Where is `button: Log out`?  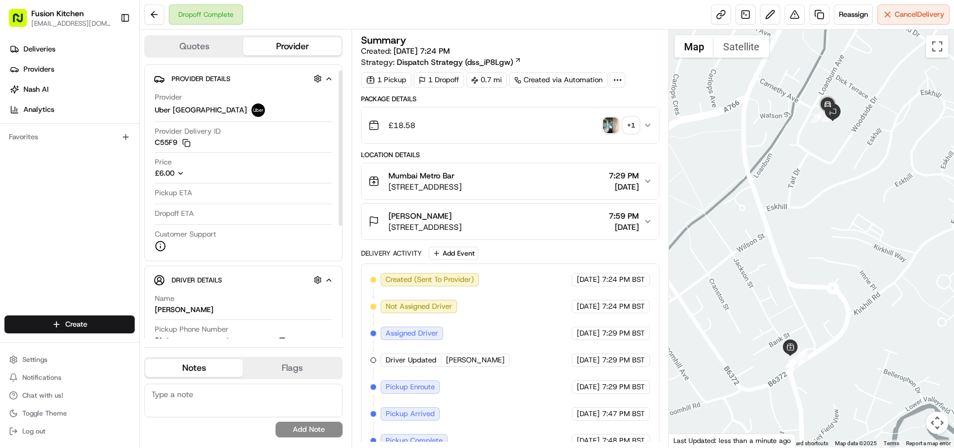
button: Log out is located at coordinates (69, 431).